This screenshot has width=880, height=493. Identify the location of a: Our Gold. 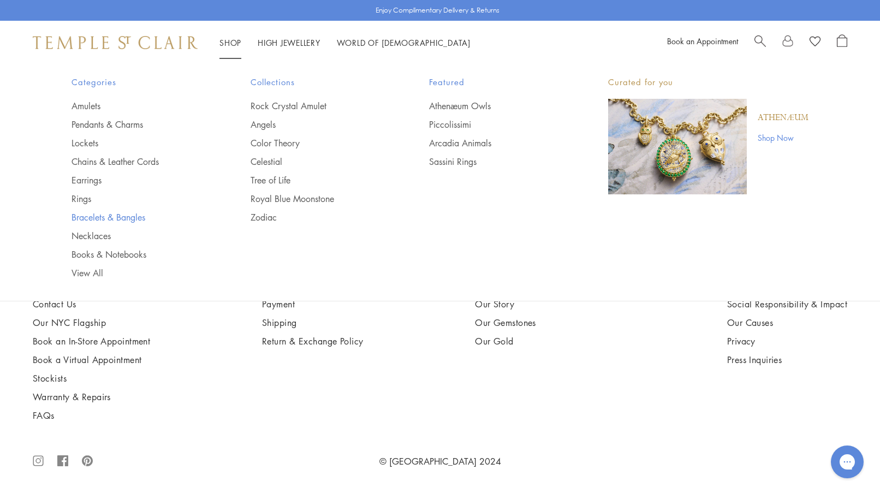
(545, 341).